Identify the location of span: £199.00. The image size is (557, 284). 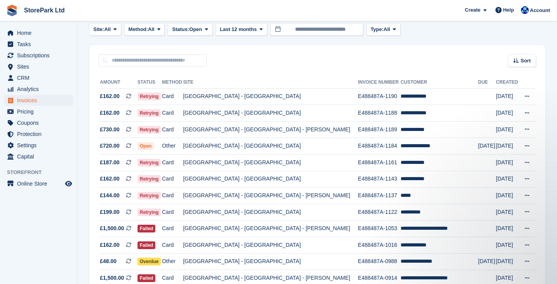
(110, 212).